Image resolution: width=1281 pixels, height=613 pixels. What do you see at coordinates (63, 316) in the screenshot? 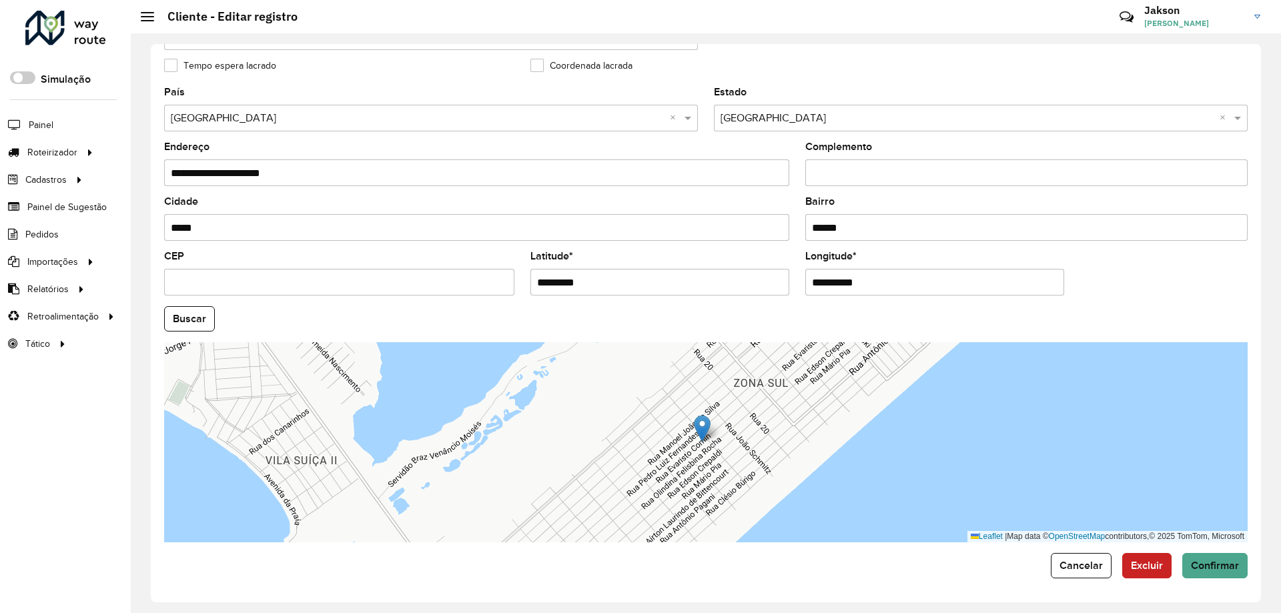
I see `span: Retroalimentação` at bounding box center [63, 316].